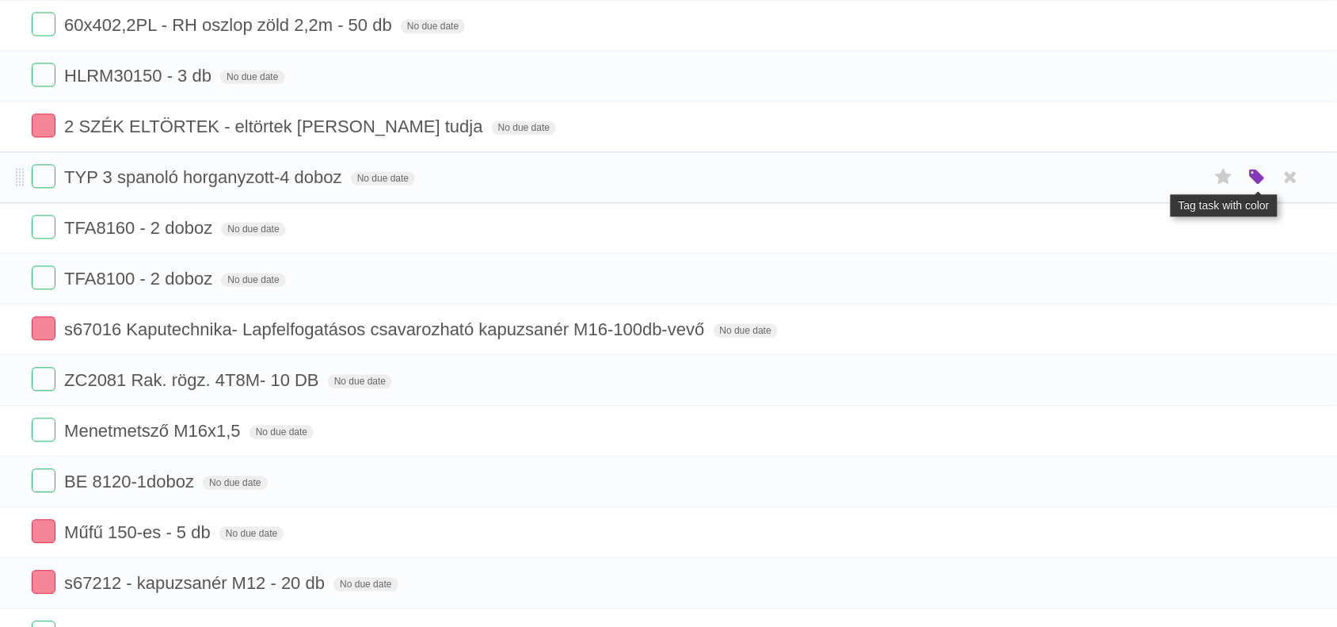 This screenshot has width=1337, height=627. What do you see at coordinates (196, 583) in the screenshot?
I see `span: s67212 - kapuzsanér M12 - 20 db` at bounding box center [196, 583].